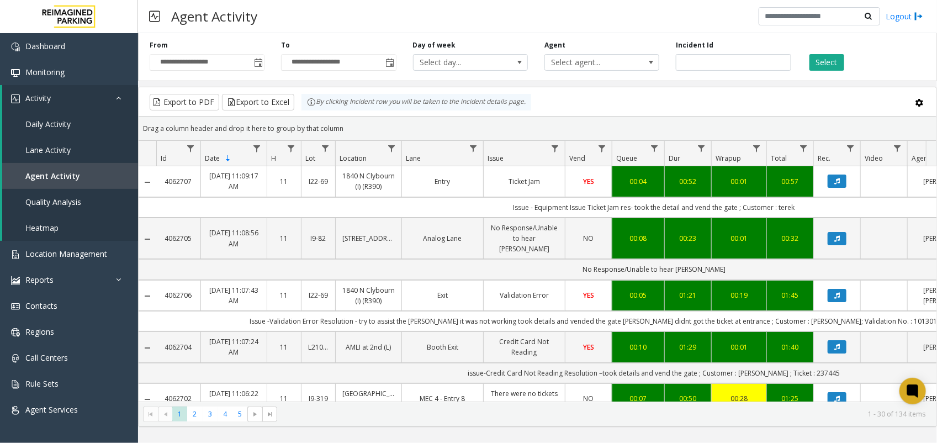 The image size is (937, 443). Describe the element at coordinates (258, 102) in the screenshot. I see `button: Export to Excel` at that location.